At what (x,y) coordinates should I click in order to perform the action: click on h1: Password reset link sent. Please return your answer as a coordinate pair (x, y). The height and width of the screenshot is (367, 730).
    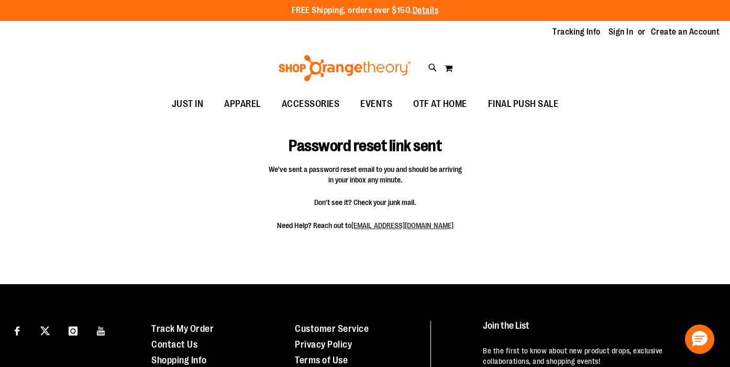
    Looking at the image, I should click on (365, 138).